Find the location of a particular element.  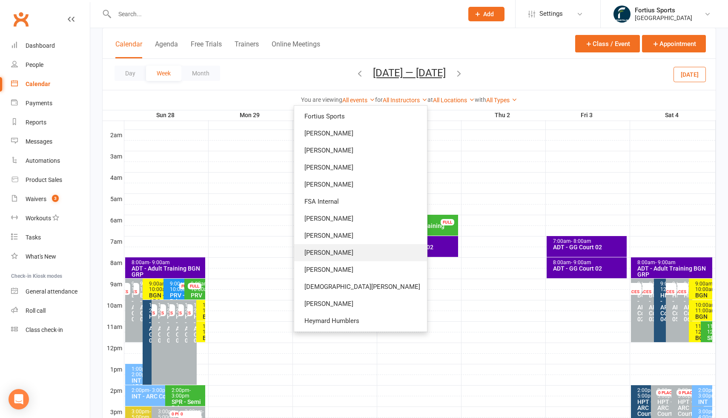

th: 3am is located at coordinates (113, 156).